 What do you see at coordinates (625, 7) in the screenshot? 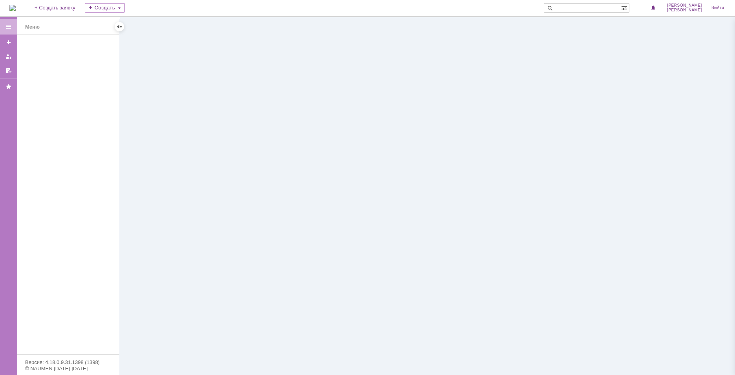
I see `span: Расширенный поиск` at bounding box center [625, 7].